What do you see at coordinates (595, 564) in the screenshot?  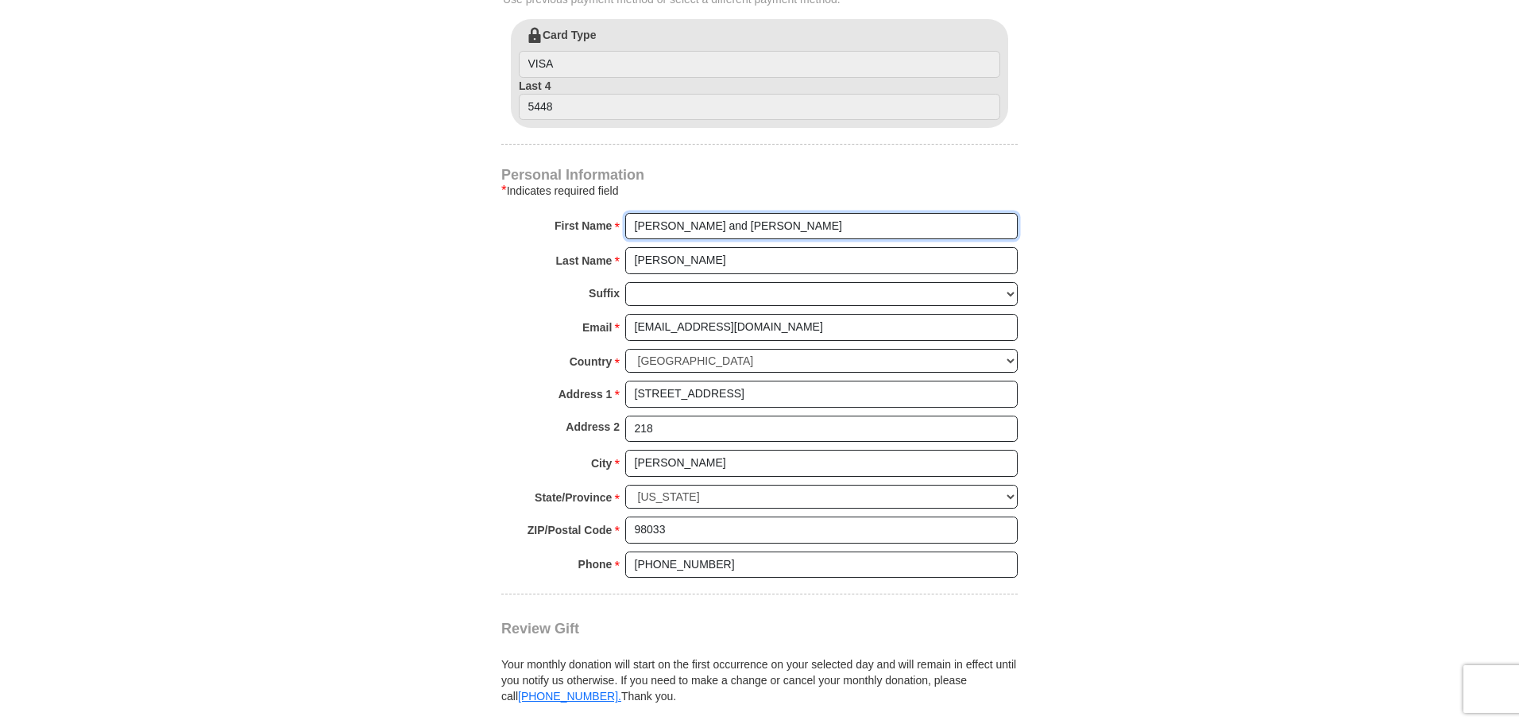 I see `strong: Phone` at bounding box center [595, 564].